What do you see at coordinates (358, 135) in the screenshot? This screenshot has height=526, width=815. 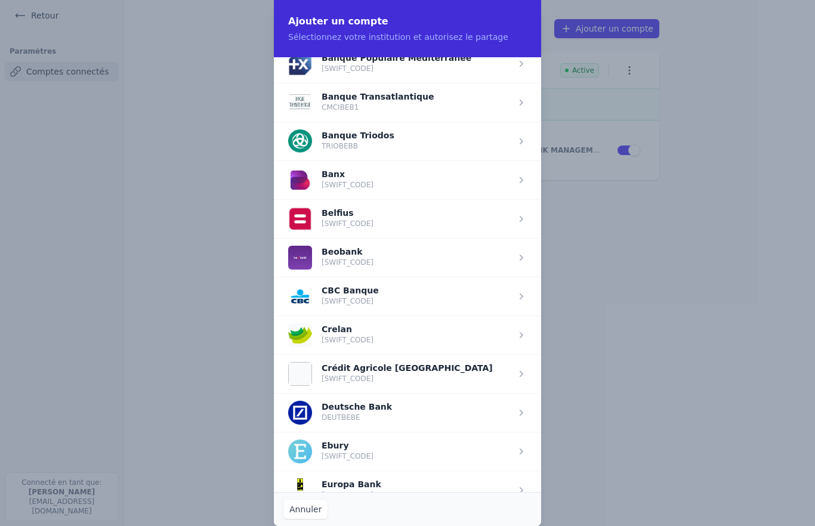 I see `p: Banque Triodos` at bounding box center [358, 135].